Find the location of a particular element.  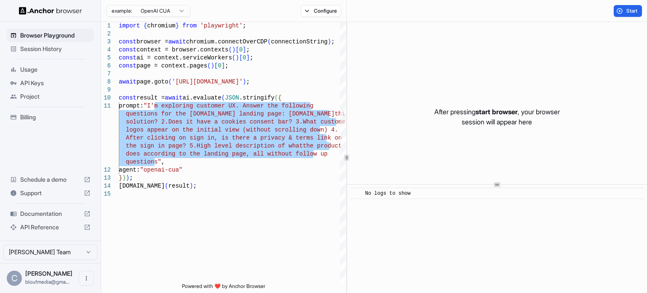

span: this a Saas is located at coordinates (354, 114).